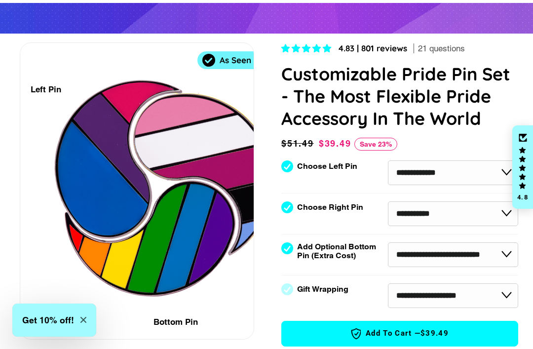  I want to click on label: Gift Wrapping, so click(323, 289).